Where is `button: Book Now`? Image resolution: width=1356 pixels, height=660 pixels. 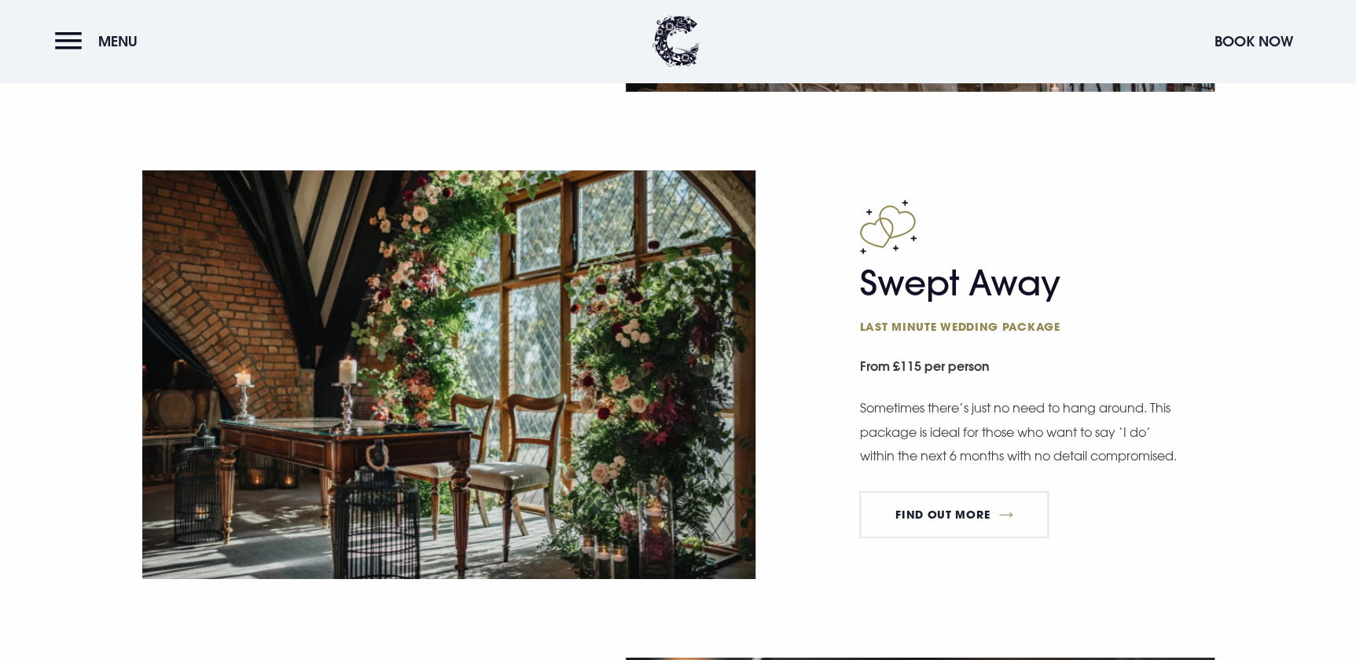
button: Book Now is located at coordinates (1253, 41).